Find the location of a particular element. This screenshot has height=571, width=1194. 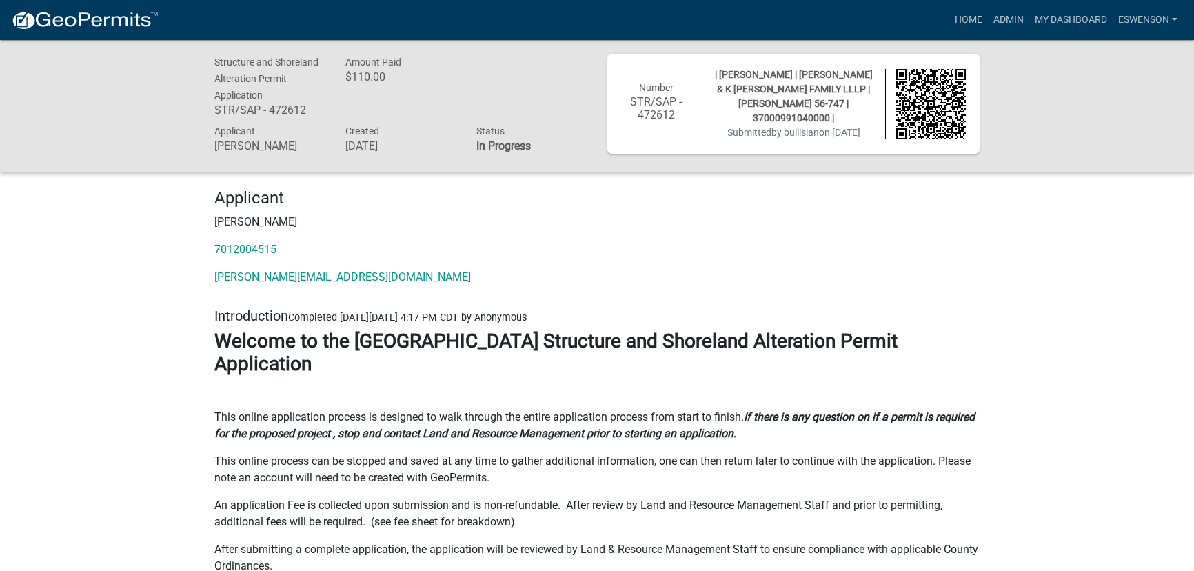

a: My Dashboard is located at coordinates (1071, 20).